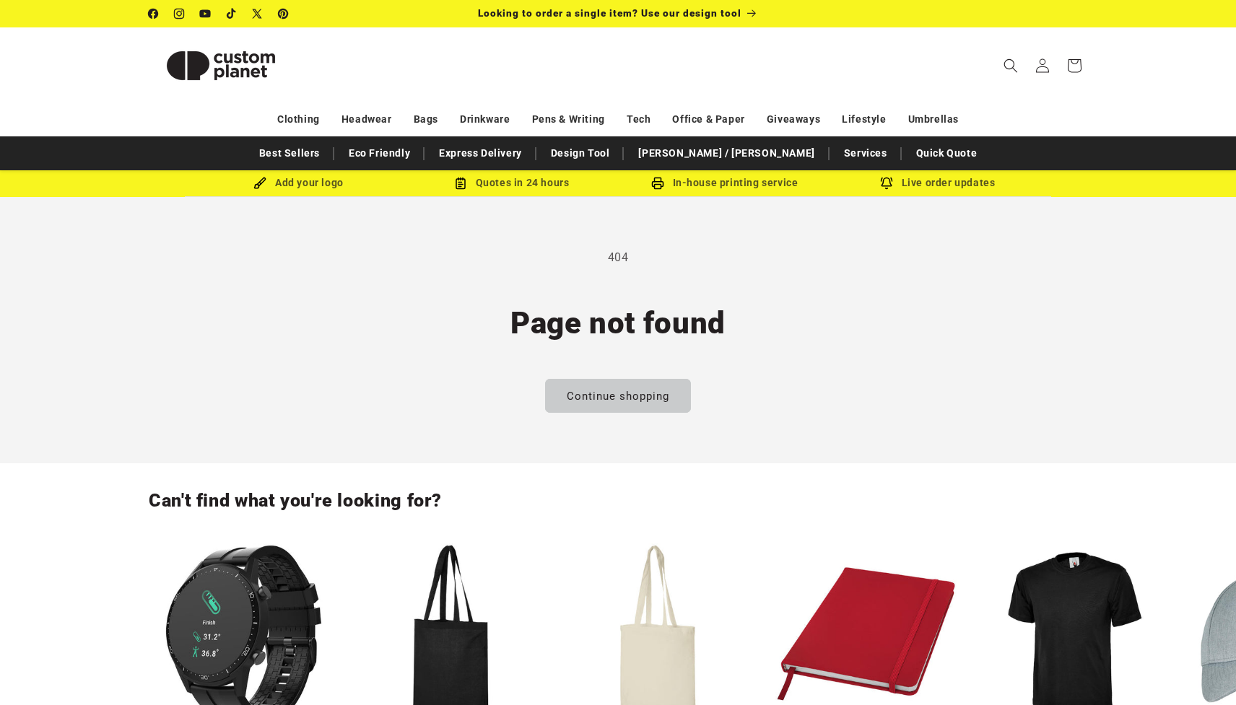 The width and height of the screenshot is (1236, 705). Describe the element at coordinates (480, 153) in the screenshot. I see `a: Express Delivery` at that location.